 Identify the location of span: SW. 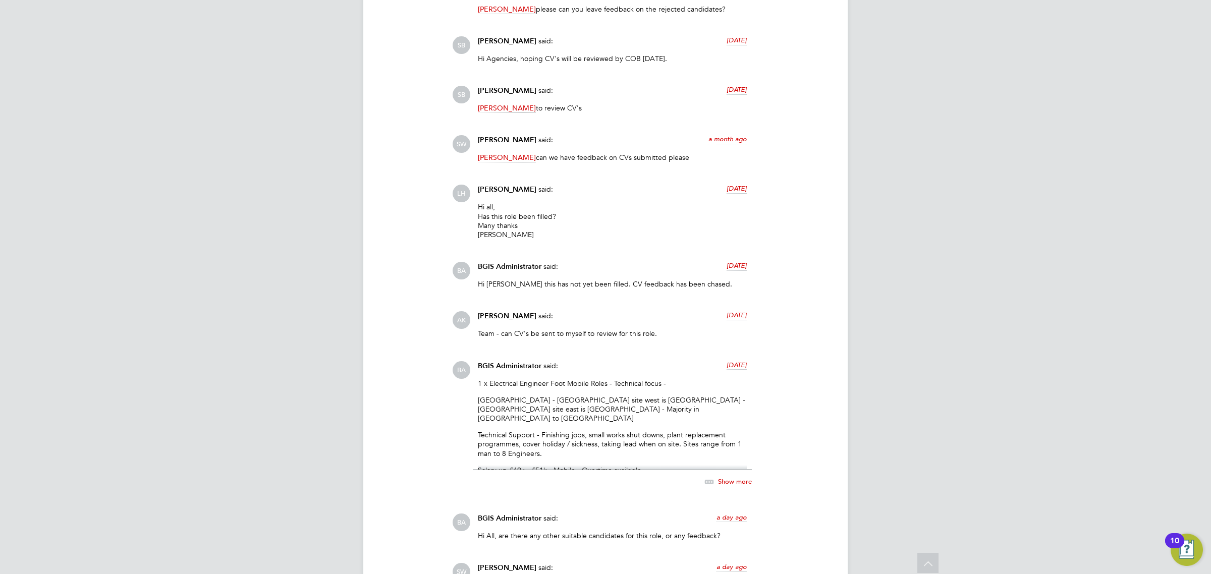
(461, 144).